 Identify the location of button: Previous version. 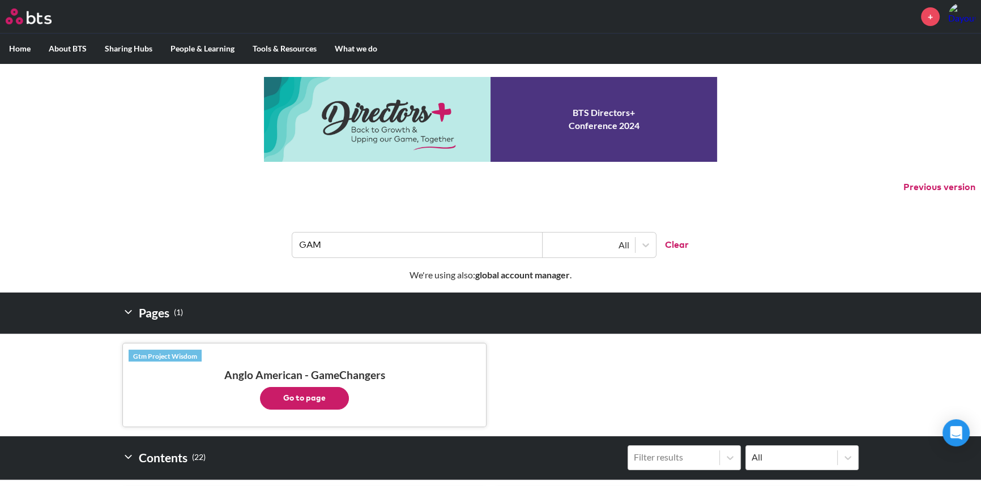
(939, 187).